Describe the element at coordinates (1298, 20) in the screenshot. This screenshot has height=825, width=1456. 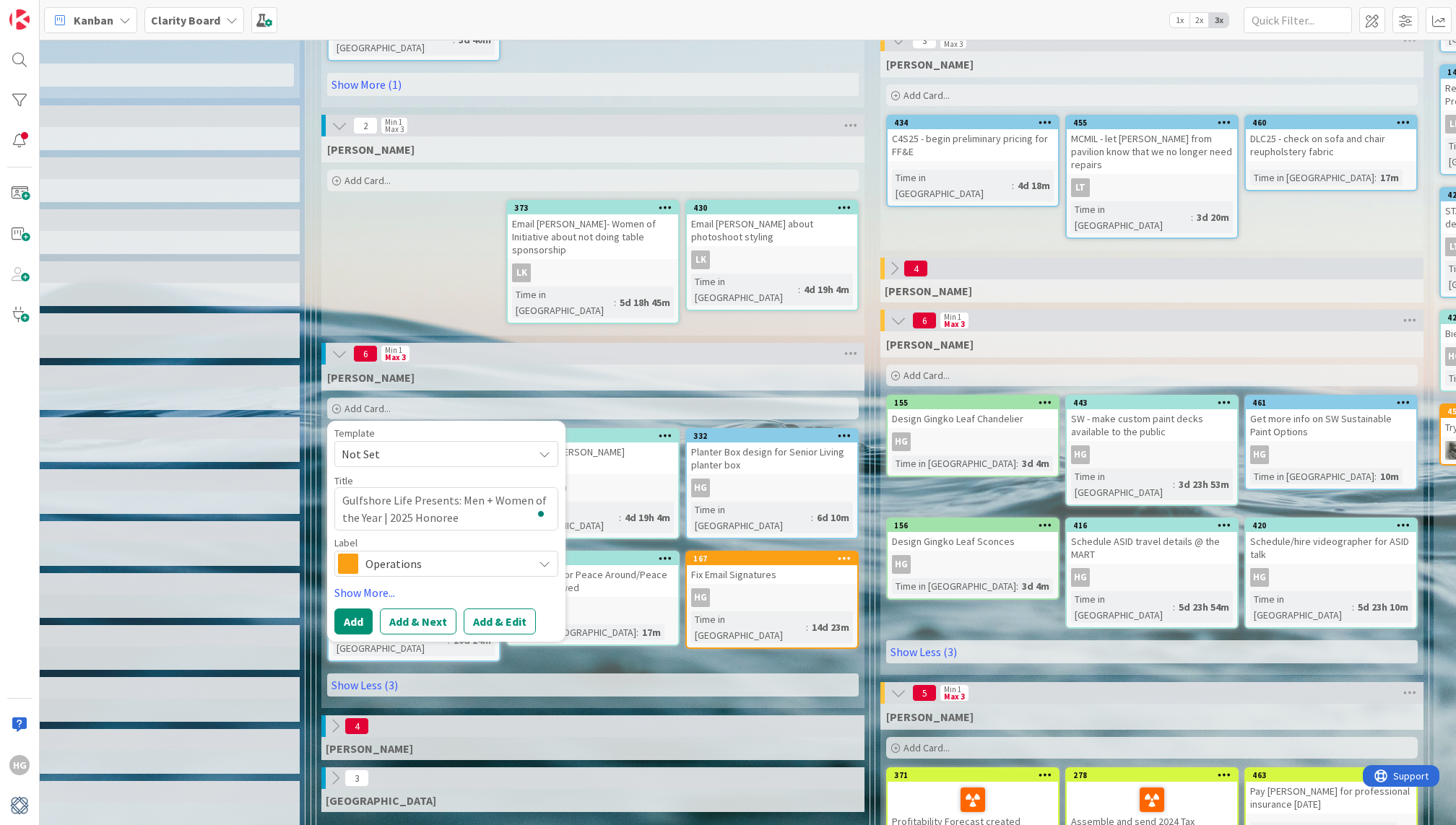
I see `input: Quick Filter...` at that location.